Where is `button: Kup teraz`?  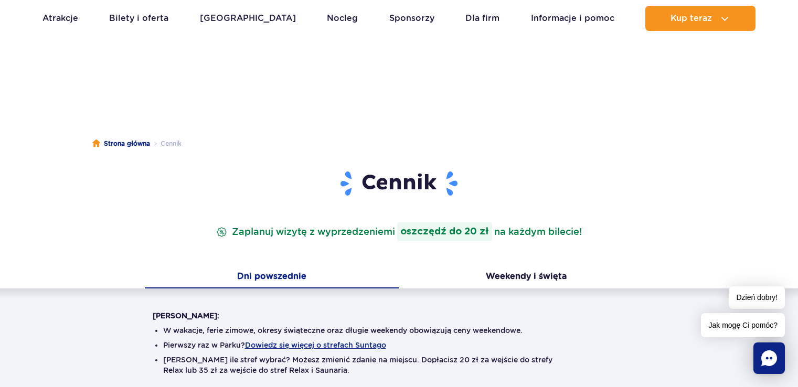 button: Kup teraz is located at coordinates (700, 18).